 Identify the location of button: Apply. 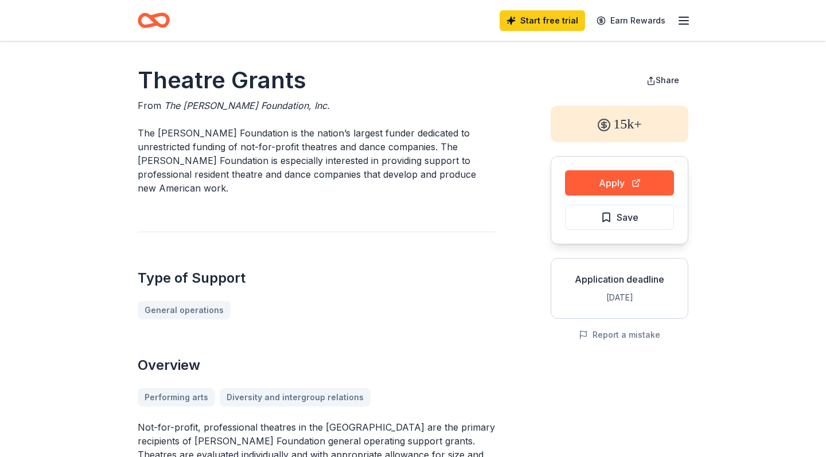
(620, 183).